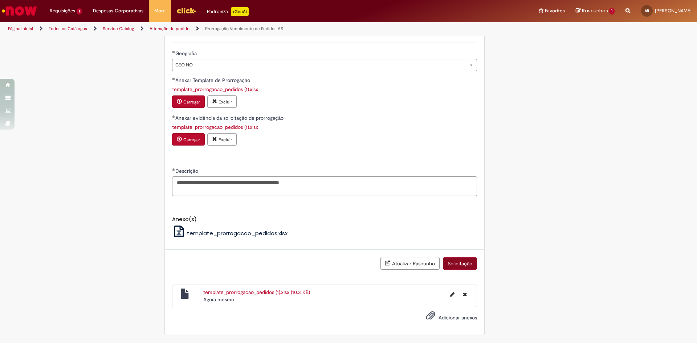 Image resolution: width=697 pixels, height=343 pixels. What do you see at coordinates (186, 11) in the screenshot?
I see `img: click_logo_yellow_360x200.png` at bounding box center [186, 11].